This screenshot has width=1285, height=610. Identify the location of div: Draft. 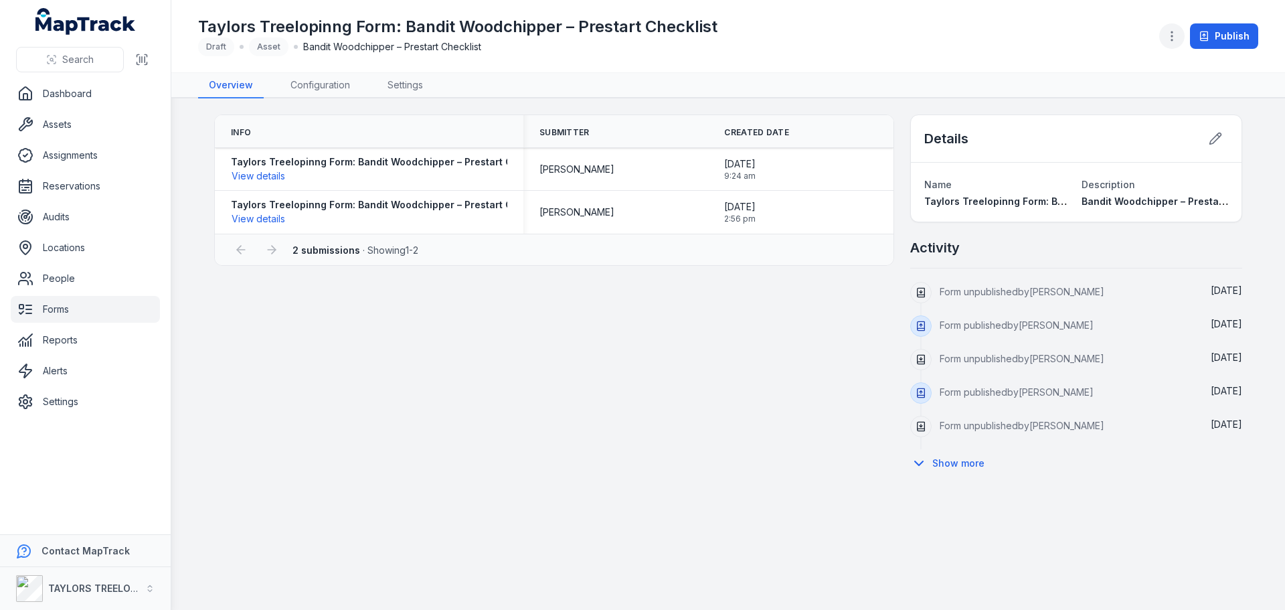
(216, 47).